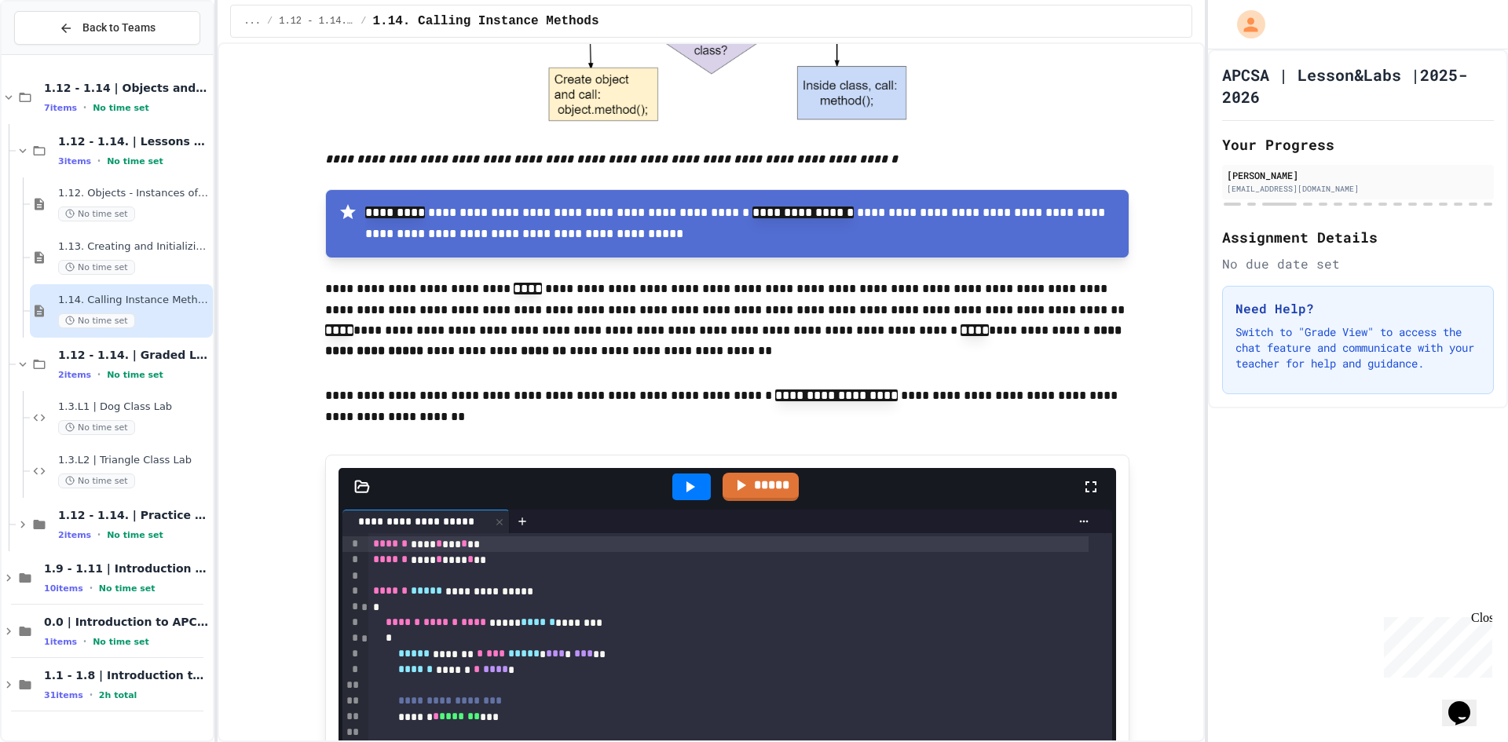  I want to click on p: Switch to "Grade View" to access the chat feature and communicate with your teacher for help and ..., so click(1358, 348).